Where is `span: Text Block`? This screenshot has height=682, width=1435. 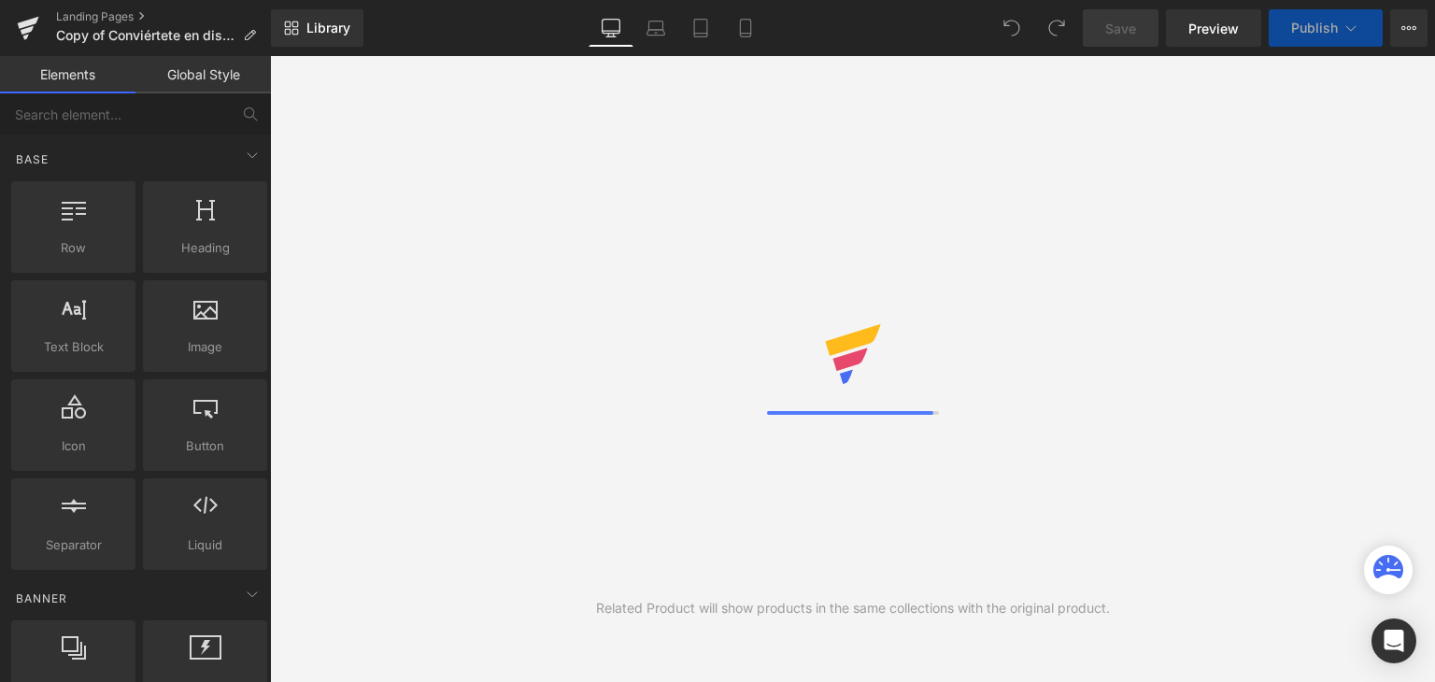 span: Text Block is located at coordinates (73, 347).